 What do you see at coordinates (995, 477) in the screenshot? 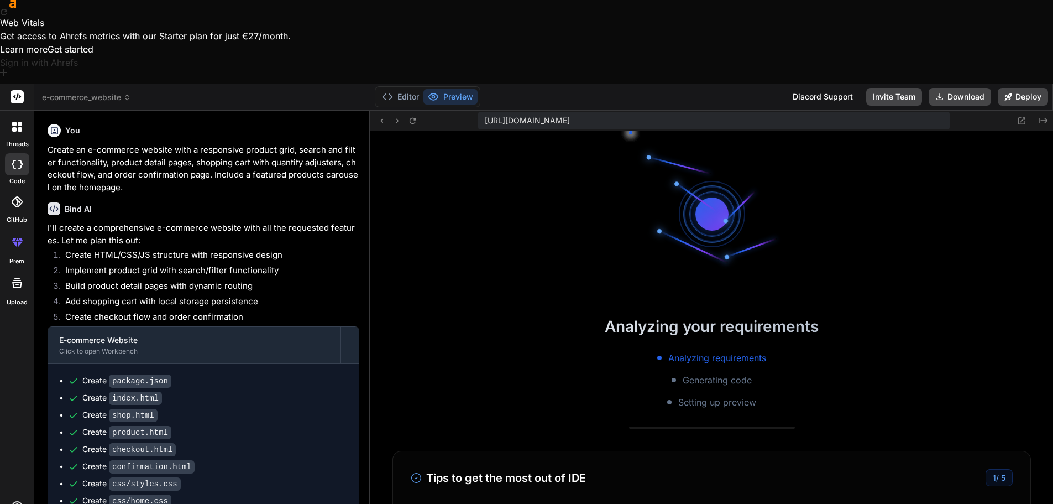
I see `span: 1` at bounding box center [995, 477].